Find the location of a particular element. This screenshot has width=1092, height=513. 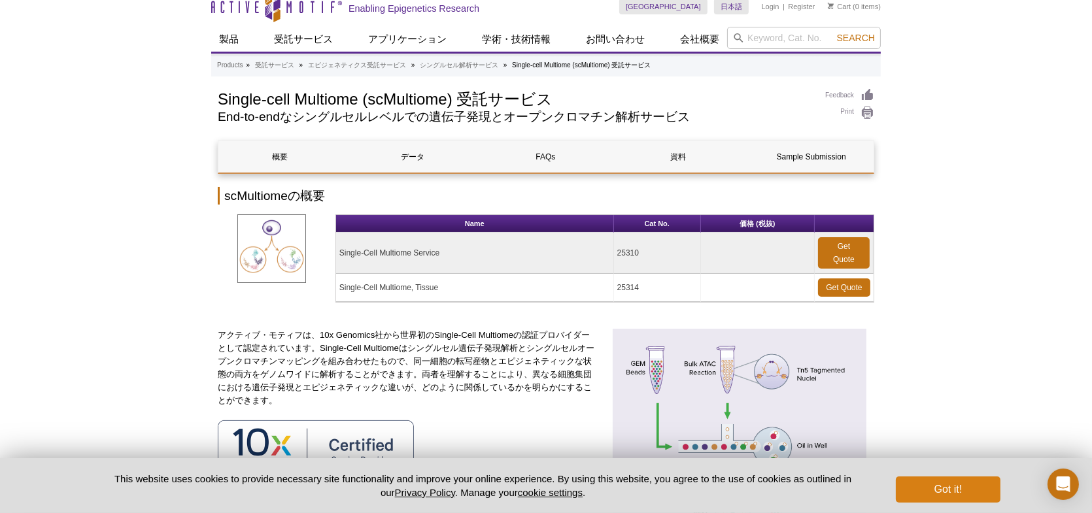

a: Cart is located at coordinates (839, 7).